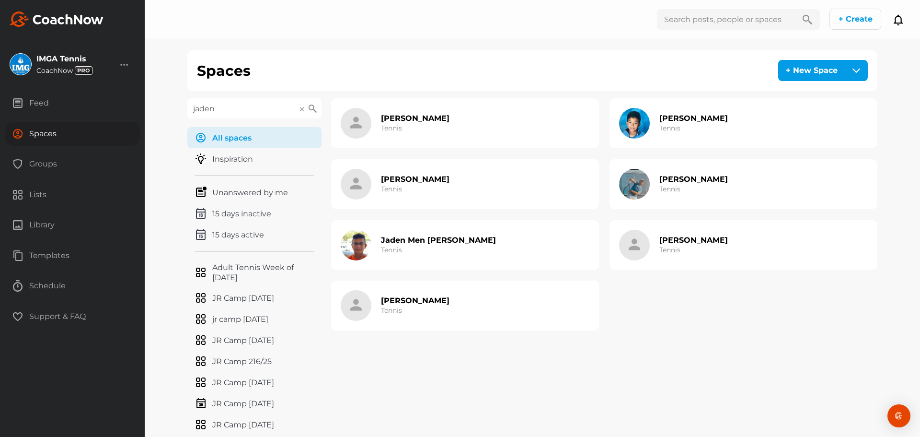 The image size is (920, 437). What do you see at coordinates (83, 70) in the screenshot?
I see `img: svg+xml;base64,PHN2ZyB3aWR0aD0iMzciIGhlaWdodD0iMTgiIHZpZXdCb3g9IjAgMCAzNyAxOCIgZmlsbD0ibm9uZSIgeG...` at bounding box center [83, 70].